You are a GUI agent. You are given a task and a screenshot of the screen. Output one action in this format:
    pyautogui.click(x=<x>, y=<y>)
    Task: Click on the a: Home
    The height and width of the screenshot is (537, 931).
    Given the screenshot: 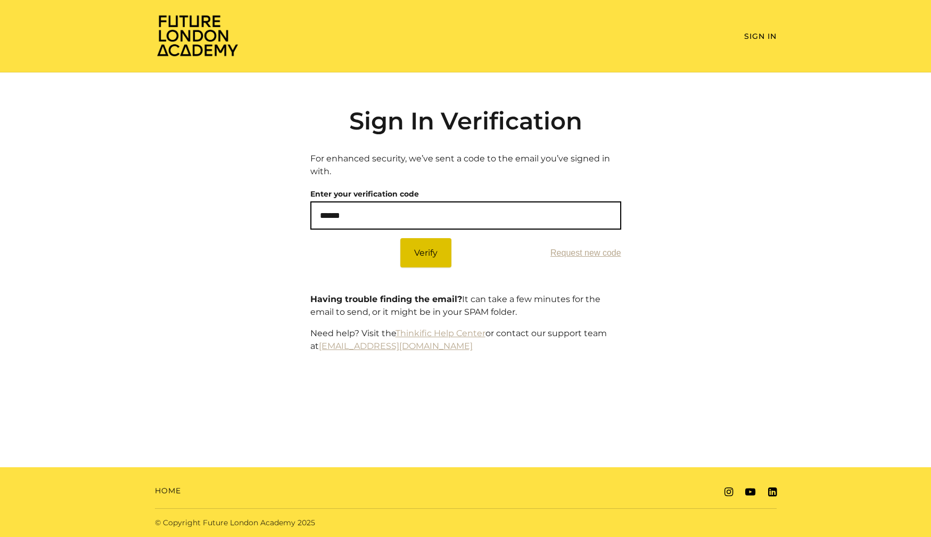 What is the action you would take?
    pyautogui.click(x=168, y=490)
    